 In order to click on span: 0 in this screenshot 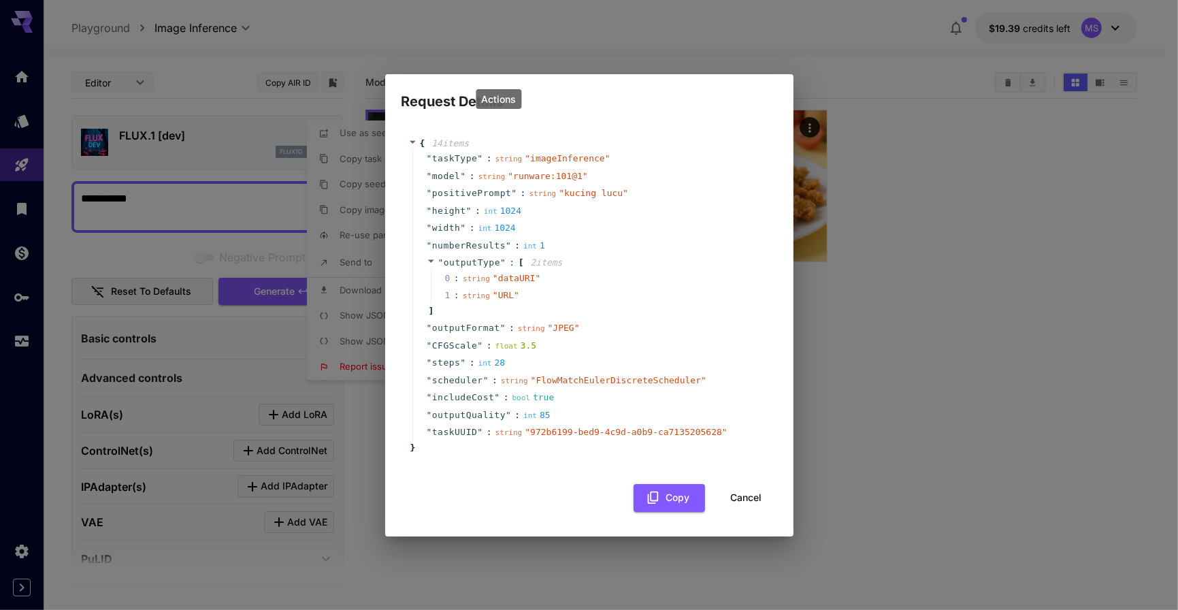, I will do `click(454, 278)`.